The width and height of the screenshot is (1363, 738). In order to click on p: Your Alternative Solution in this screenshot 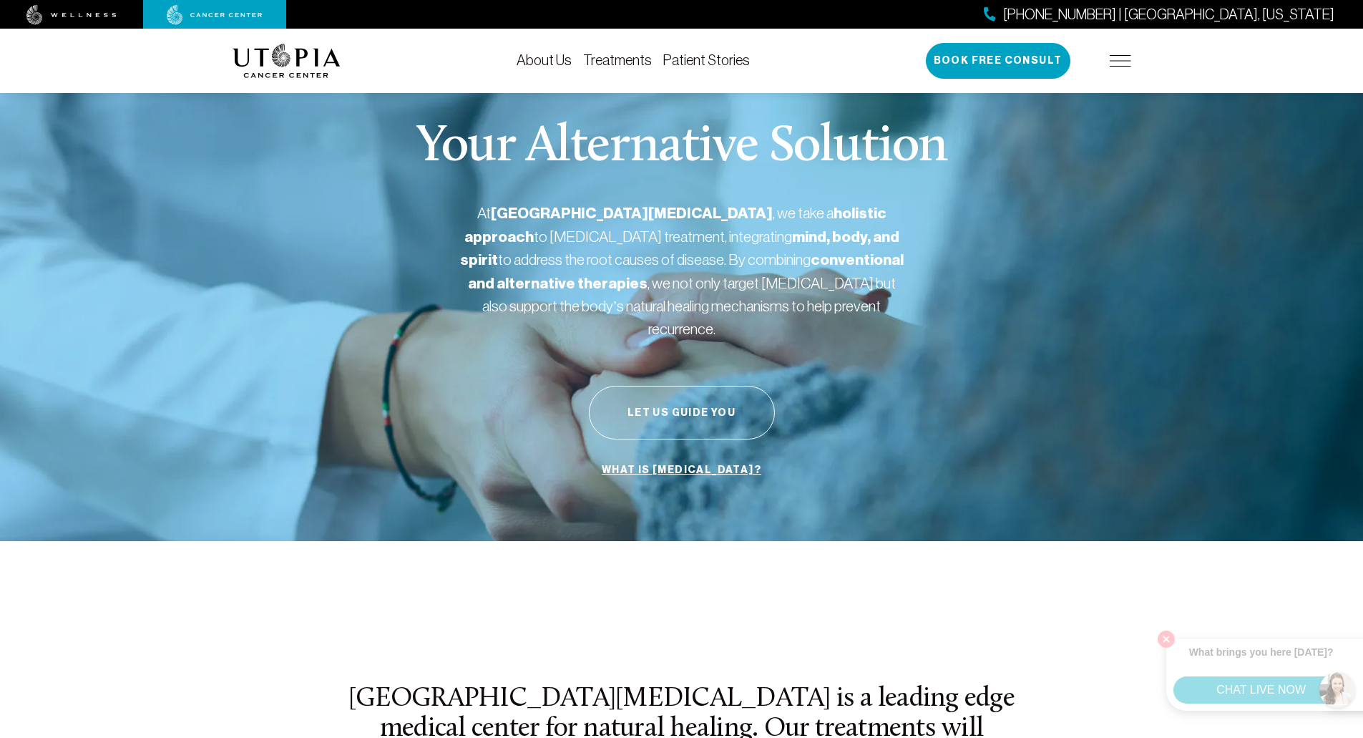, I will do `click(681, 147)`.